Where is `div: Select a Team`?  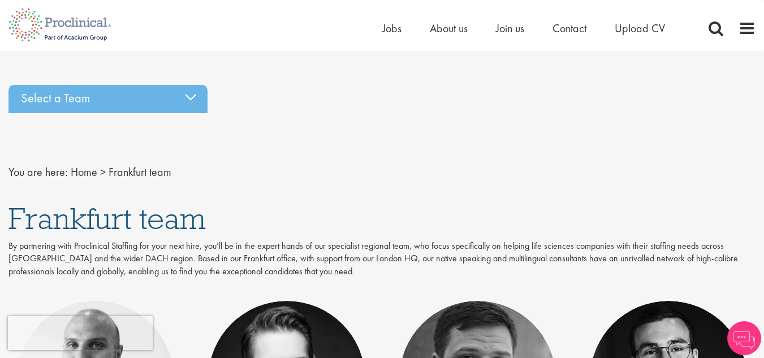 div: Select a Team is located at coordinates (108, 99).